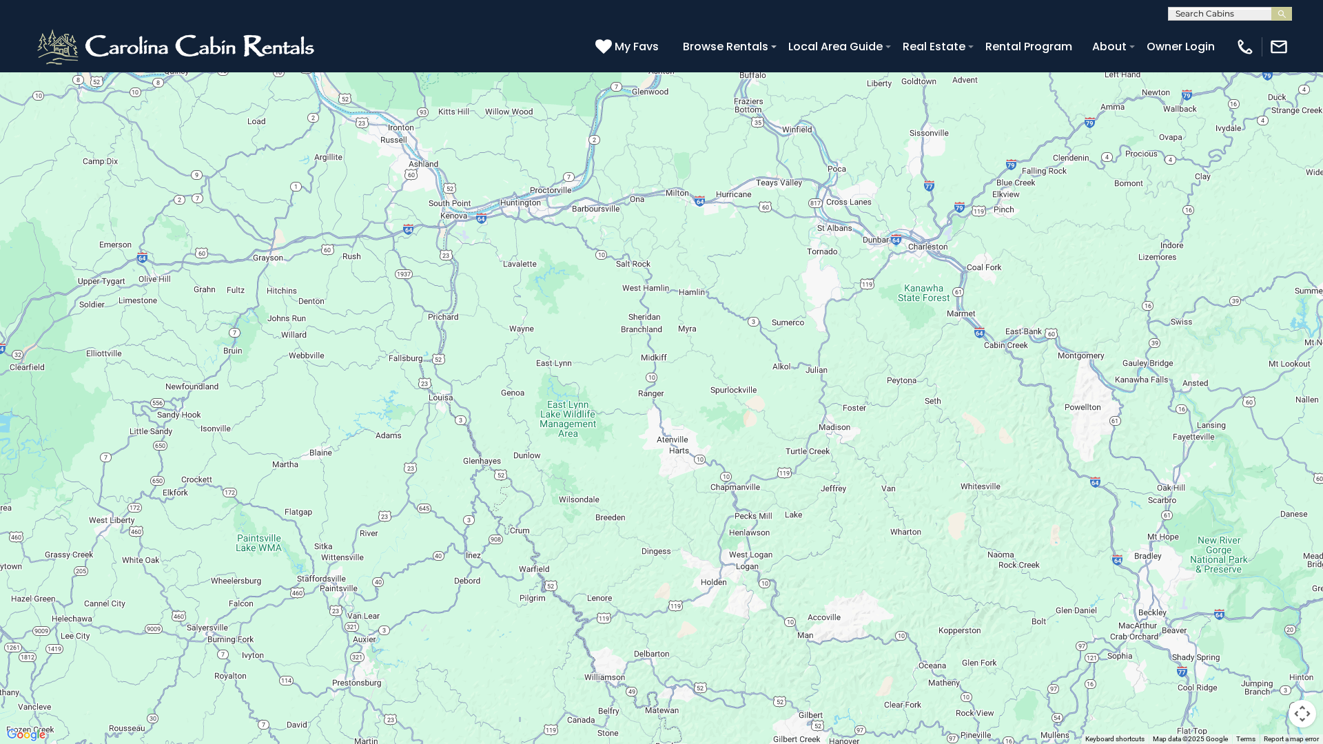  I want to click on a: Real Estate, so click(934, 46).